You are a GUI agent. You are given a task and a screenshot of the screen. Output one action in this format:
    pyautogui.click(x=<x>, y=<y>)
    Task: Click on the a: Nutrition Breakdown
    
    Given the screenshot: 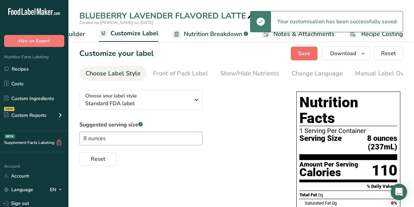 What is the action you would take?
    pyautogui.click(x=210, y=34)
    